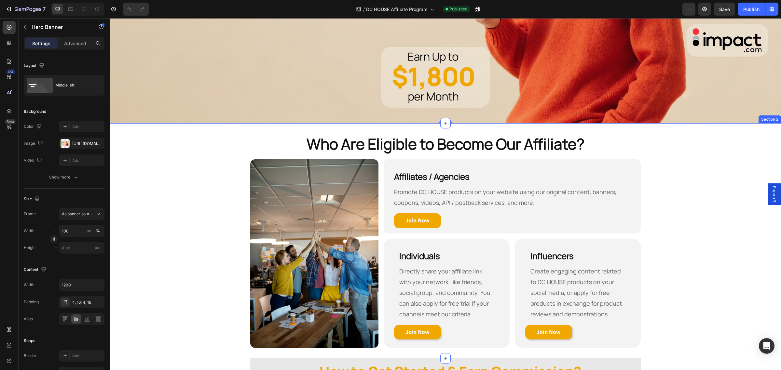  I want to click on button: Publish, so click(751, 9).